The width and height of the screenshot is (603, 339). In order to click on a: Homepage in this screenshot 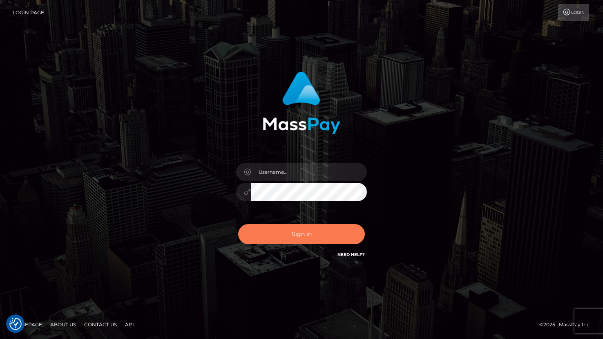, I will do `click(27, 324)`.